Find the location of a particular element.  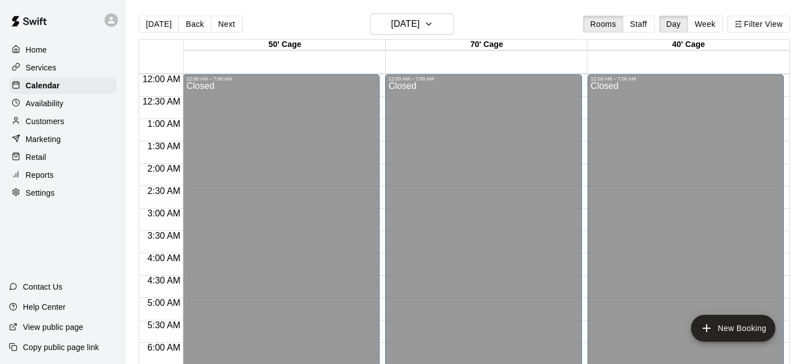

div: 40' Cage is located at coordinates (688, 45).